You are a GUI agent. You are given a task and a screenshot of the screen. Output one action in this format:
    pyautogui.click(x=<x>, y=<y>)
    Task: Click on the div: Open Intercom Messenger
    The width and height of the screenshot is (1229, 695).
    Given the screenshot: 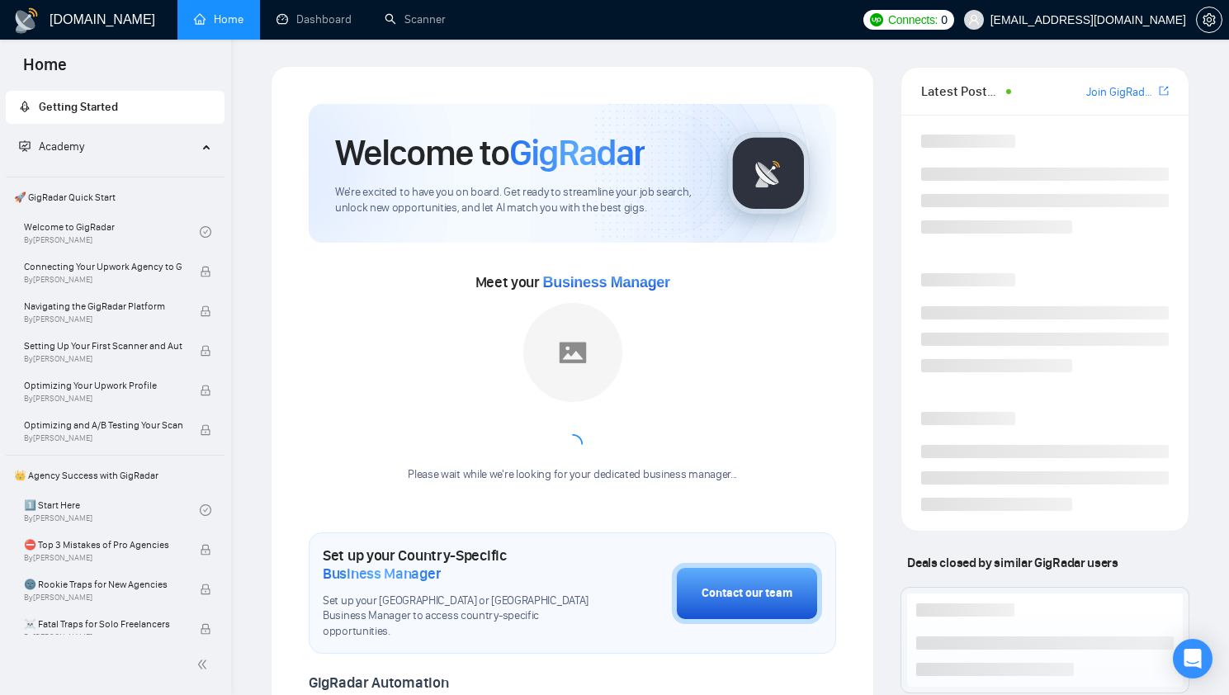 What is the action you would take?
    pyautogui.click(x=1192, y=659)
    